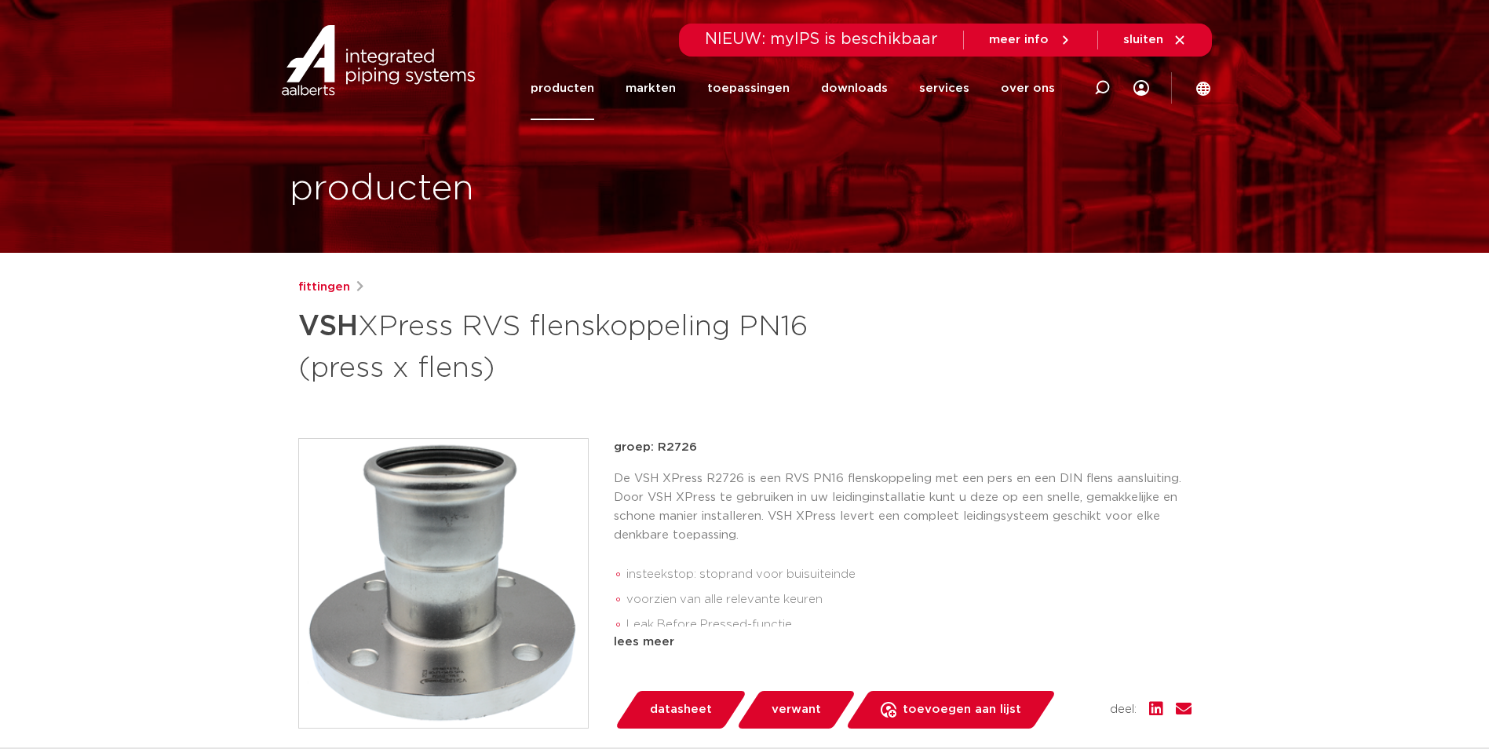 Image resolution: width=1489 pixels, height=749 pixels. What do you see at coordinates (1154, 40) in the screenshot?
I see `a: sluiten` at bounding box center [1154, 40].